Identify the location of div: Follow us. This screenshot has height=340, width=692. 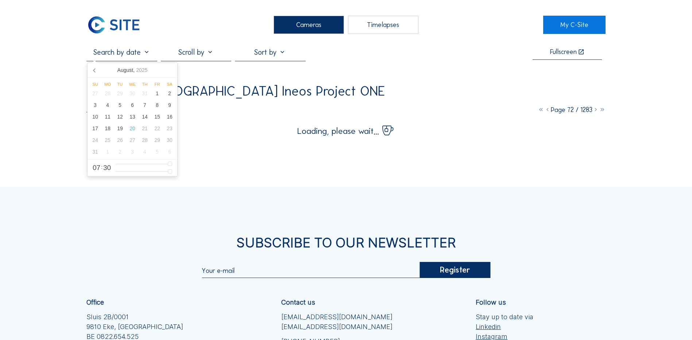
(491, 303).